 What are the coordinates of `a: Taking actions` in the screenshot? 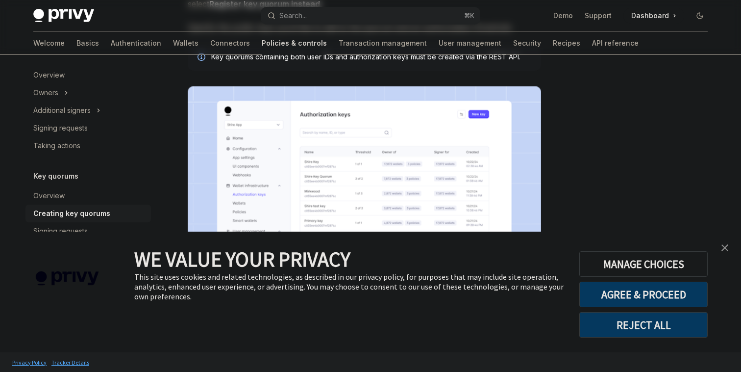 It's located at (88, 146).